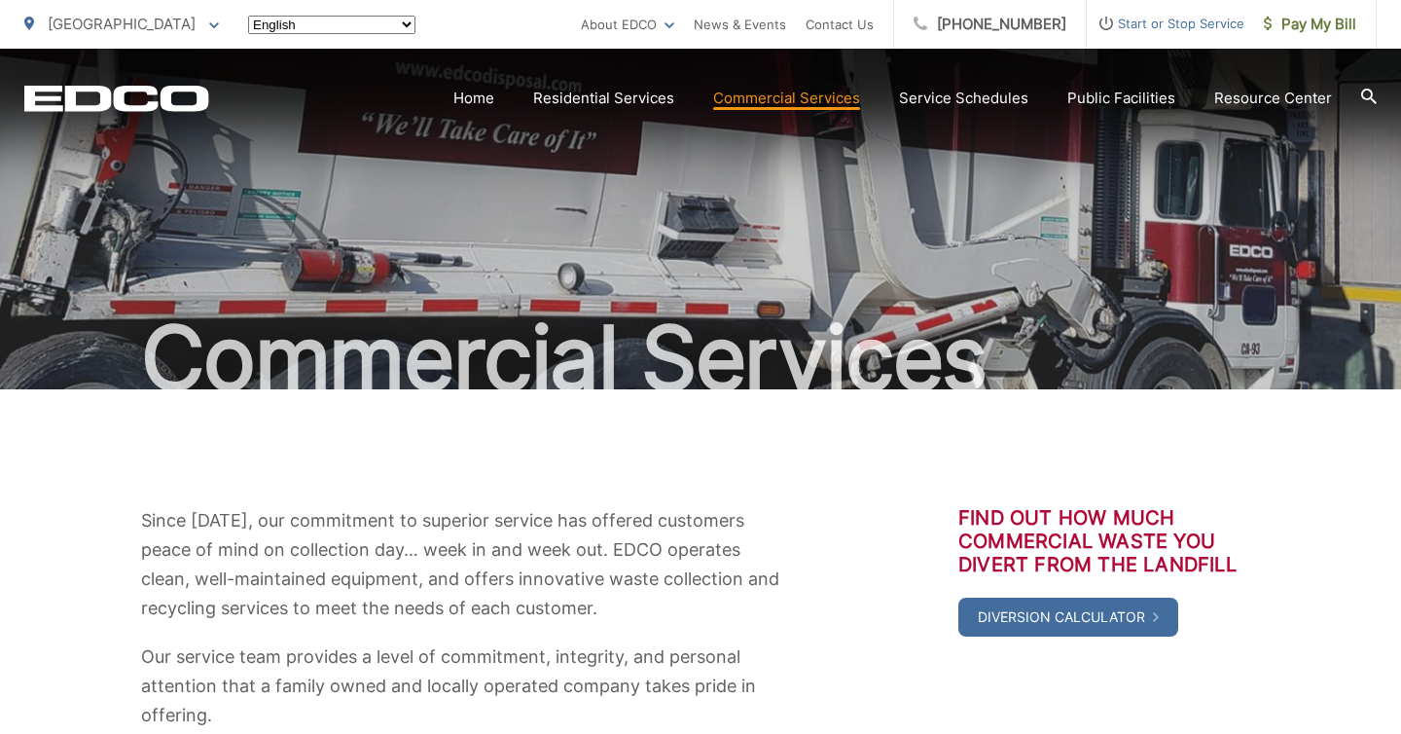 The width and height of the screenshot is (1401, 734). What do you see at coordinates (701, 358) in the screenshot?
I see `h1: Commercial Services` at bounding box center [701, 358].